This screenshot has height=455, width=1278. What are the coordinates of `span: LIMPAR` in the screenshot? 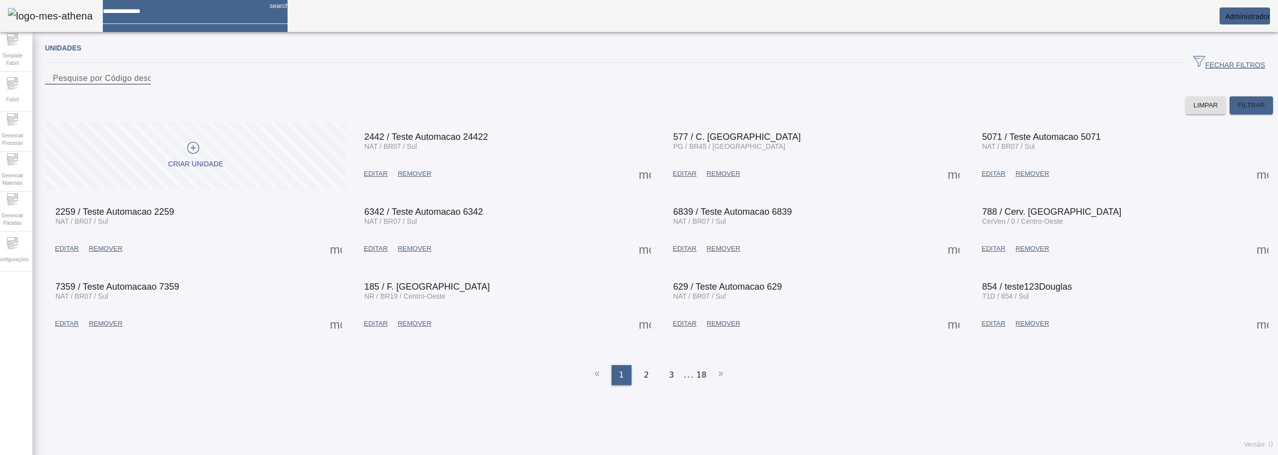 It's located at (1205, 105).